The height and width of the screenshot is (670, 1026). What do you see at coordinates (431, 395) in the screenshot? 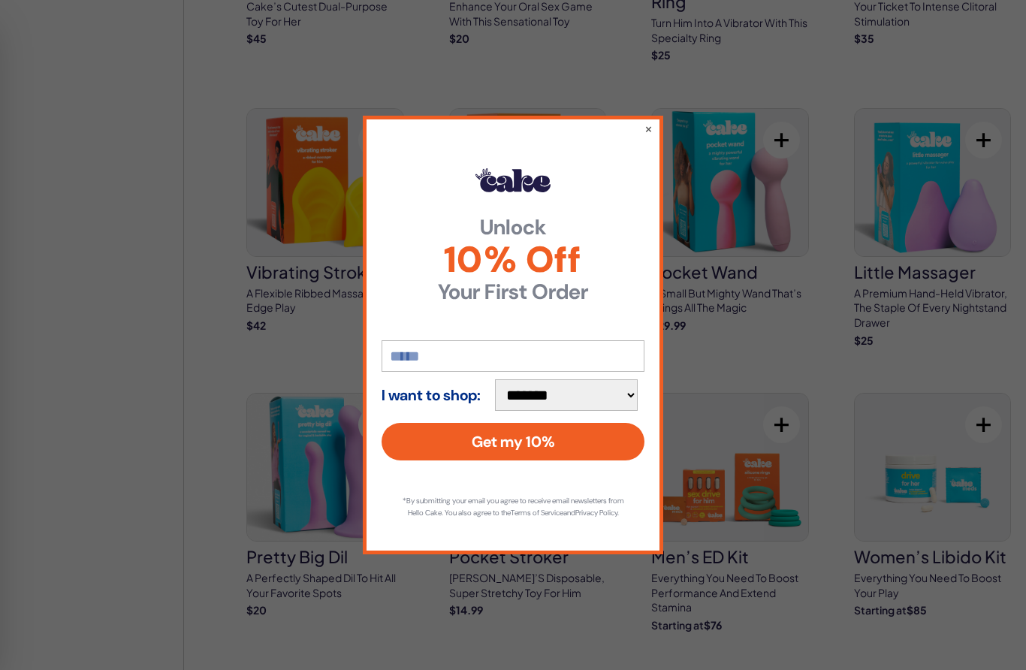
I see `strong: I want to shop:` at bounding box center [431, 395].